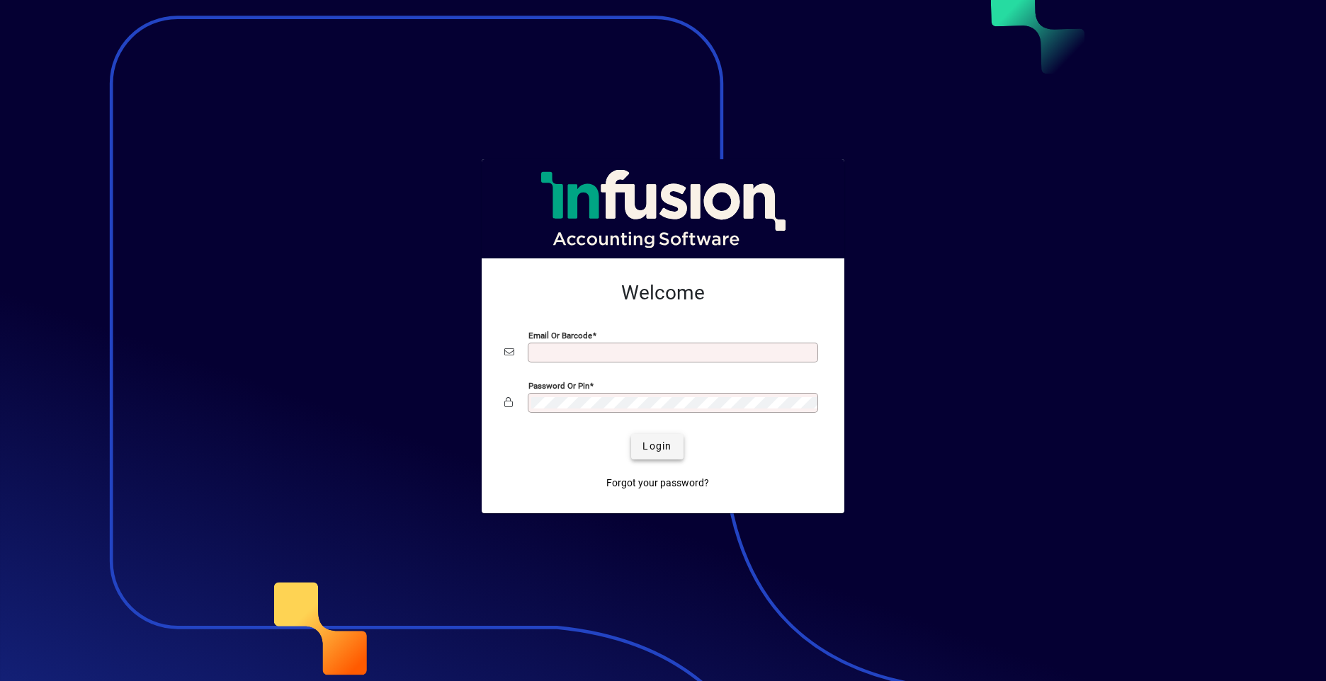  I want to click on a: Forgot your password?, so click(657, 484).